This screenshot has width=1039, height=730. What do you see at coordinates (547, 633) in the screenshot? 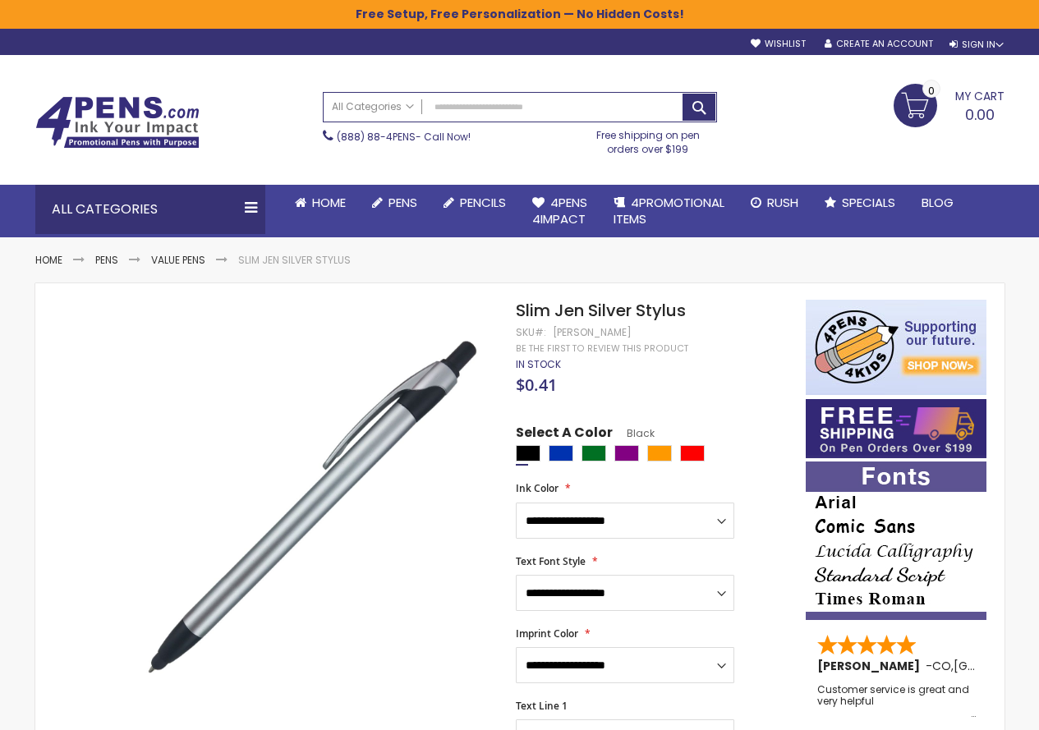
I see `span: Imprint Color` at bounding box center [547, 633].